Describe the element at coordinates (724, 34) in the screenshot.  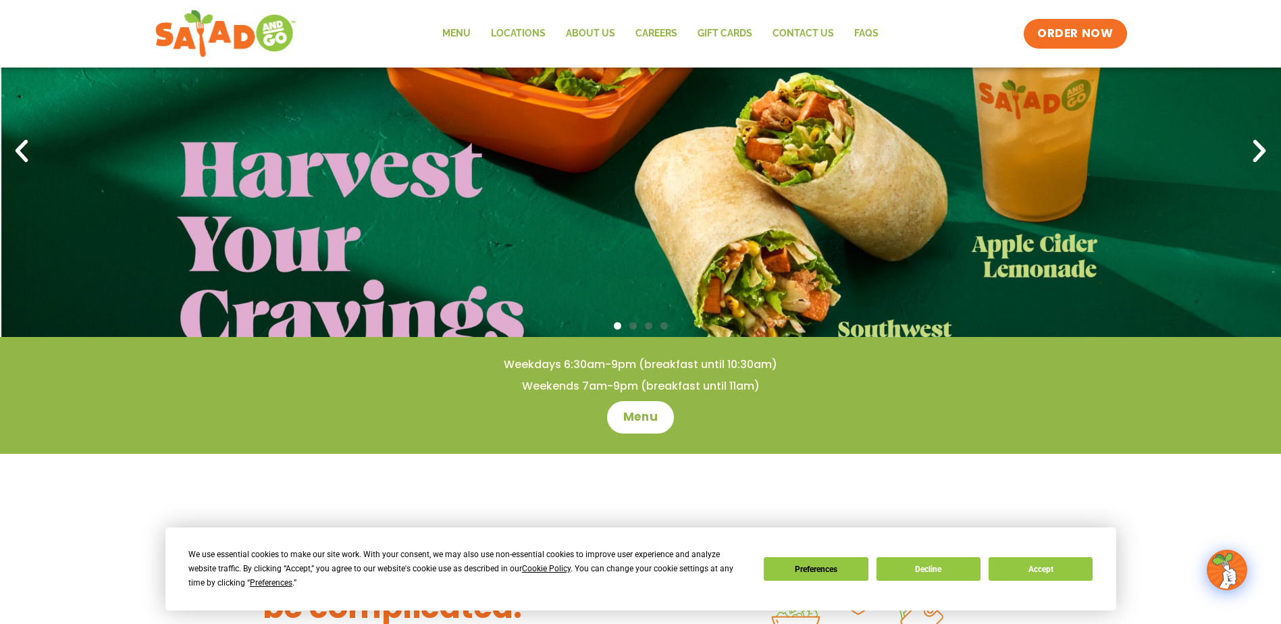
I see `a: GIFT CARDS` at that location.